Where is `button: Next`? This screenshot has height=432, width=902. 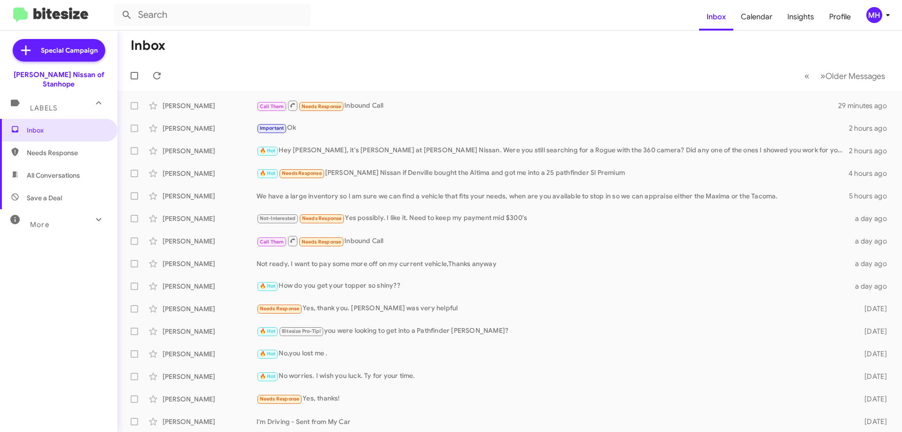 button: Next is located at coordinates (853, 76).